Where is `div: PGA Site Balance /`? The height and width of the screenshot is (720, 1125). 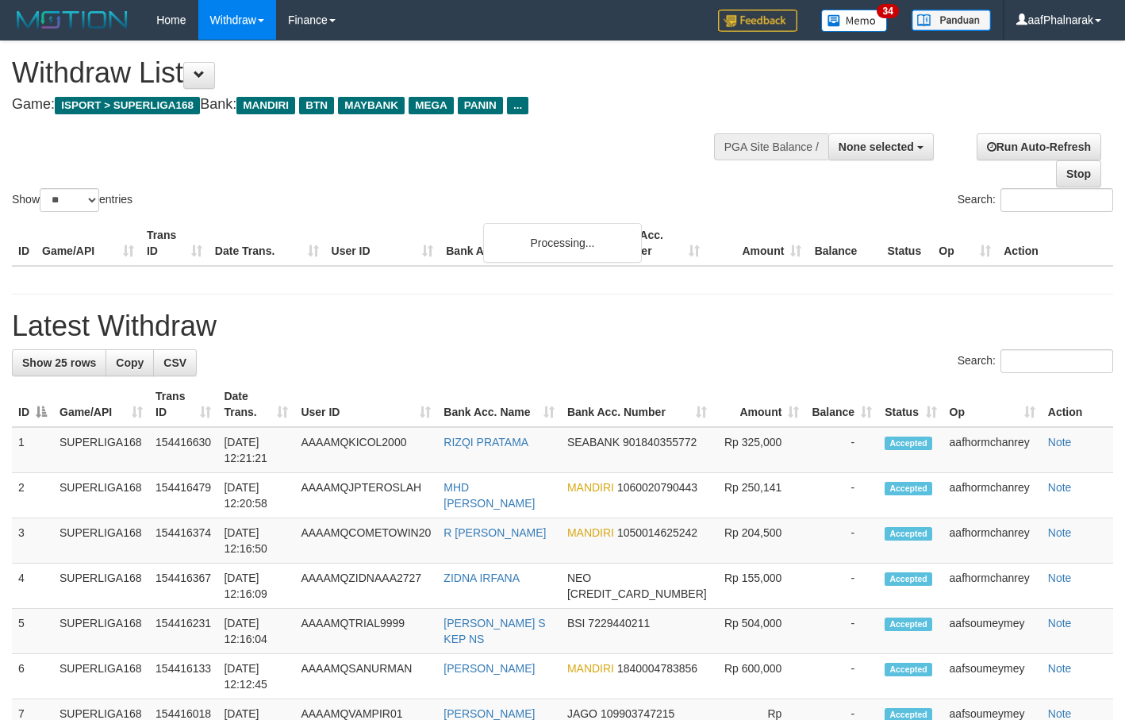
div: PGA Site Balance / is located at coordinates (771, 147).